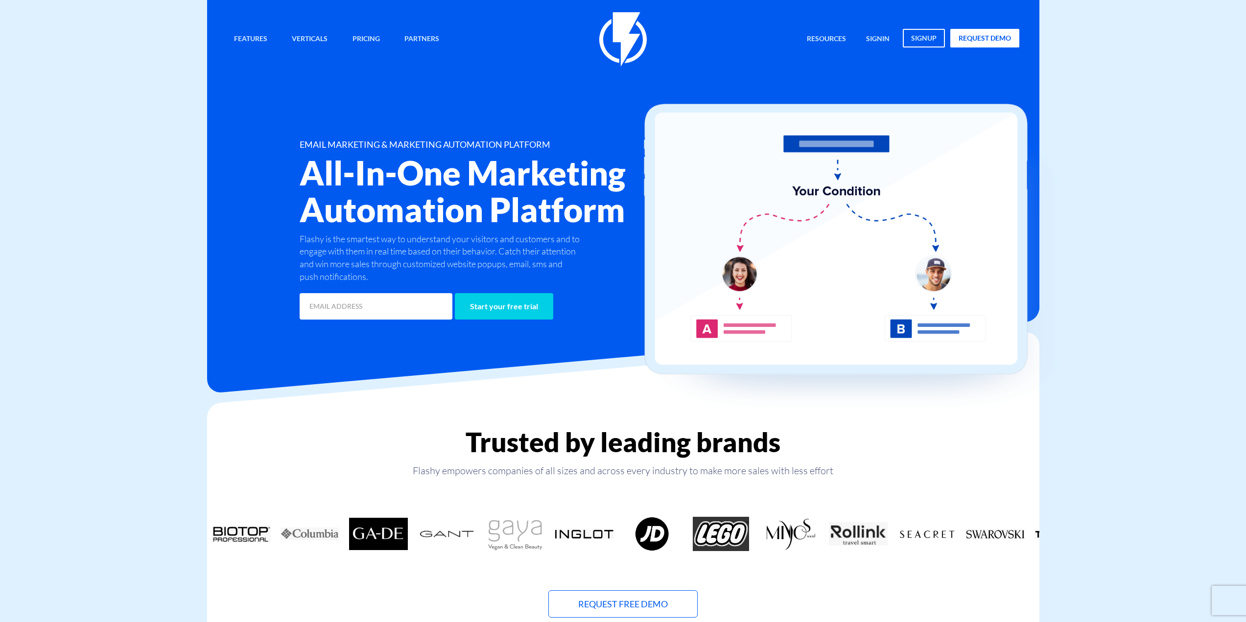  Describe the element at coordinates (878, 39) in the screenshot. I see `a: signin` at that location.